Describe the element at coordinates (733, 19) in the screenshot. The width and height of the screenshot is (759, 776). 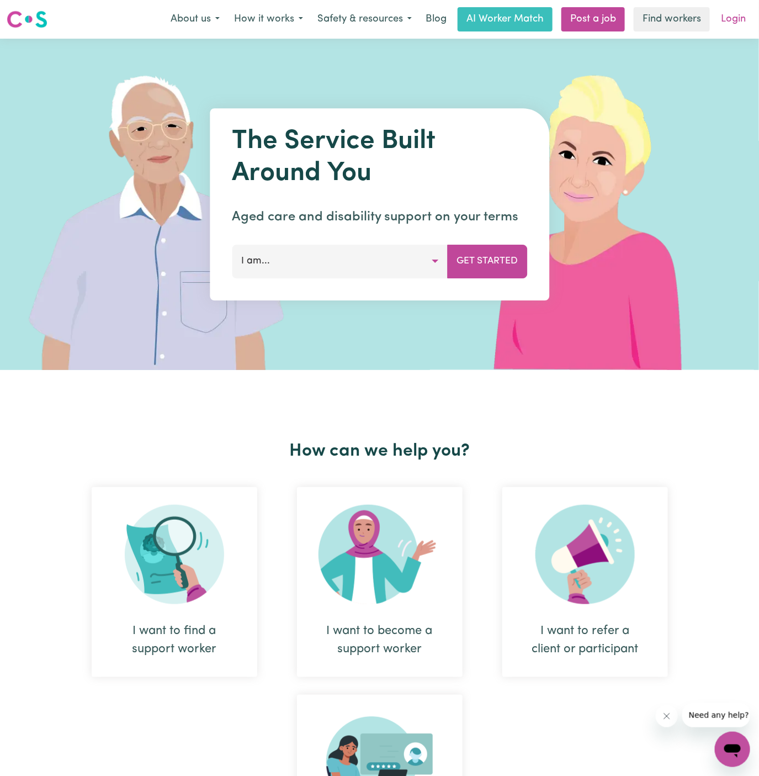
I see `a: Login` at that location.